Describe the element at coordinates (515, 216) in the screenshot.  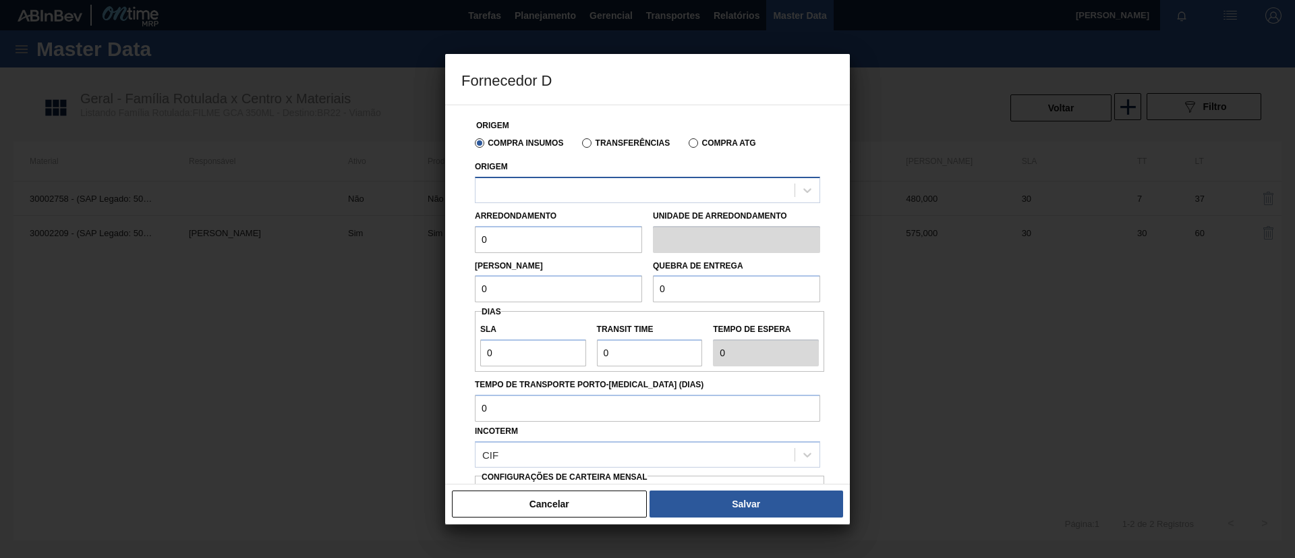
I see `label: Arredondamento` at that location.